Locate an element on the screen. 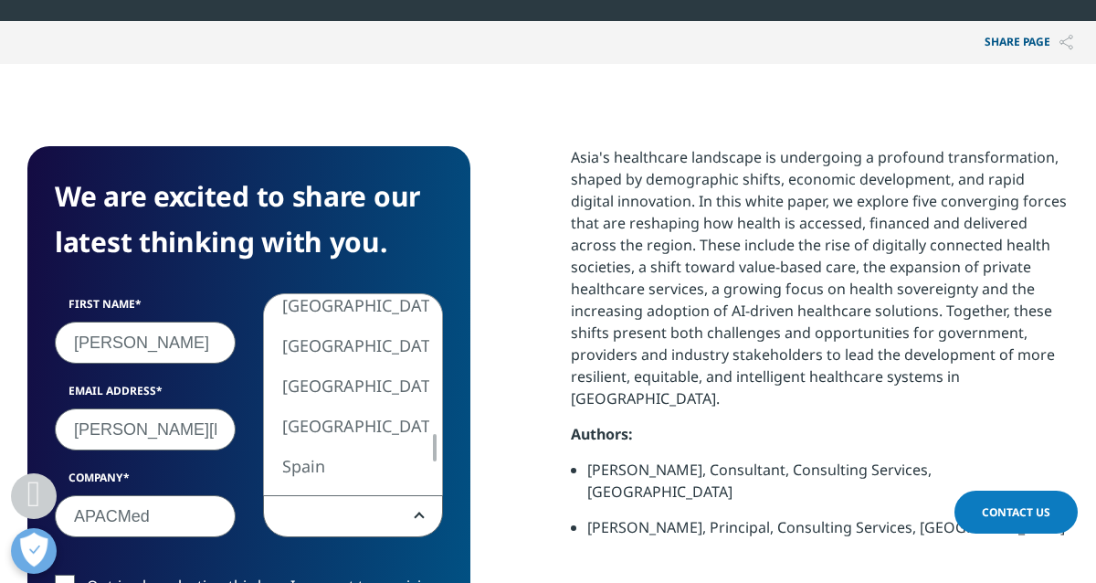 The image size is (1096, 583). h4: We are excited to share our latest thinking with you. is located at coordinates (248, 219).